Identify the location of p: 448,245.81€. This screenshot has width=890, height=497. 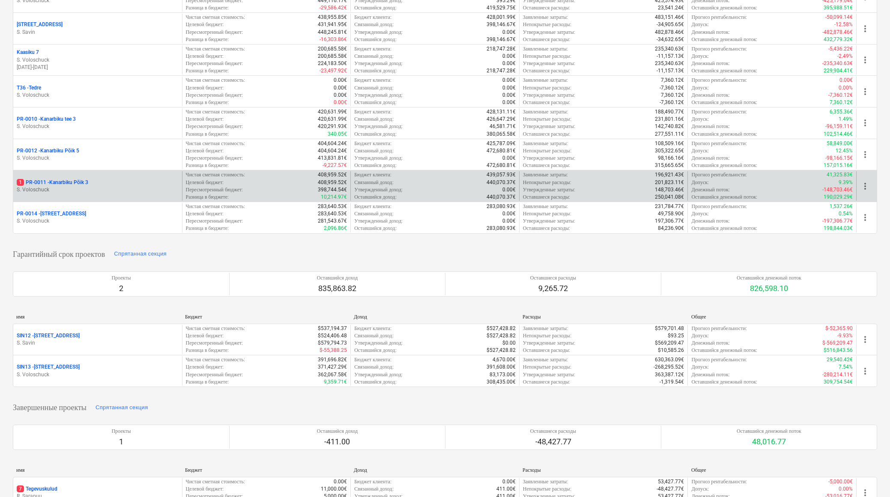
(332, 32).